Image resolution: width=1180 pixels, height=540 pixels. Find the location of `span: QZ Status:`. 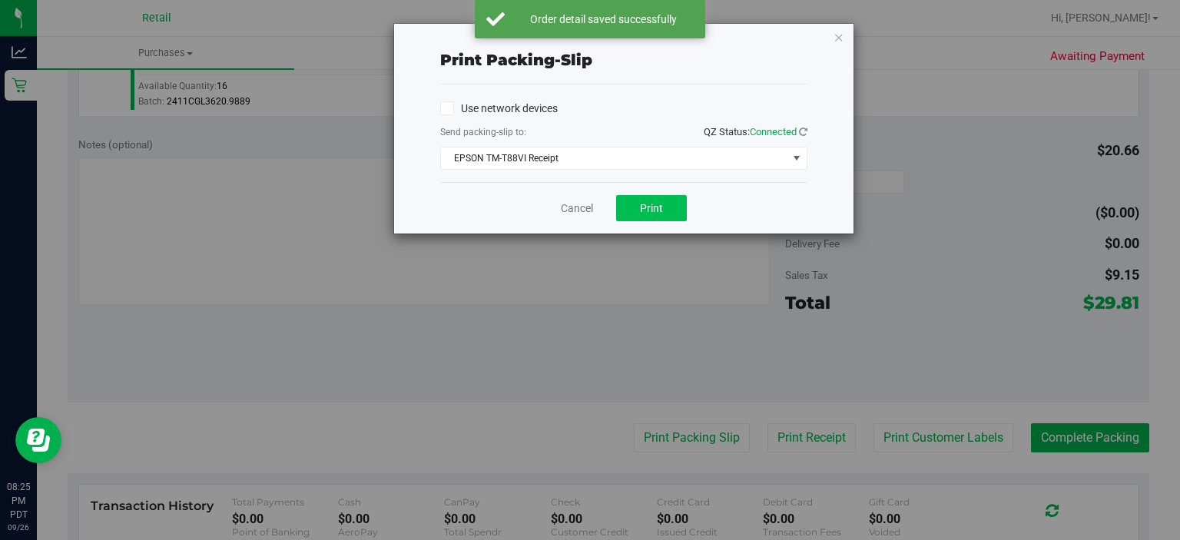

span: QZ Status: is located at coordinates (755, 131).